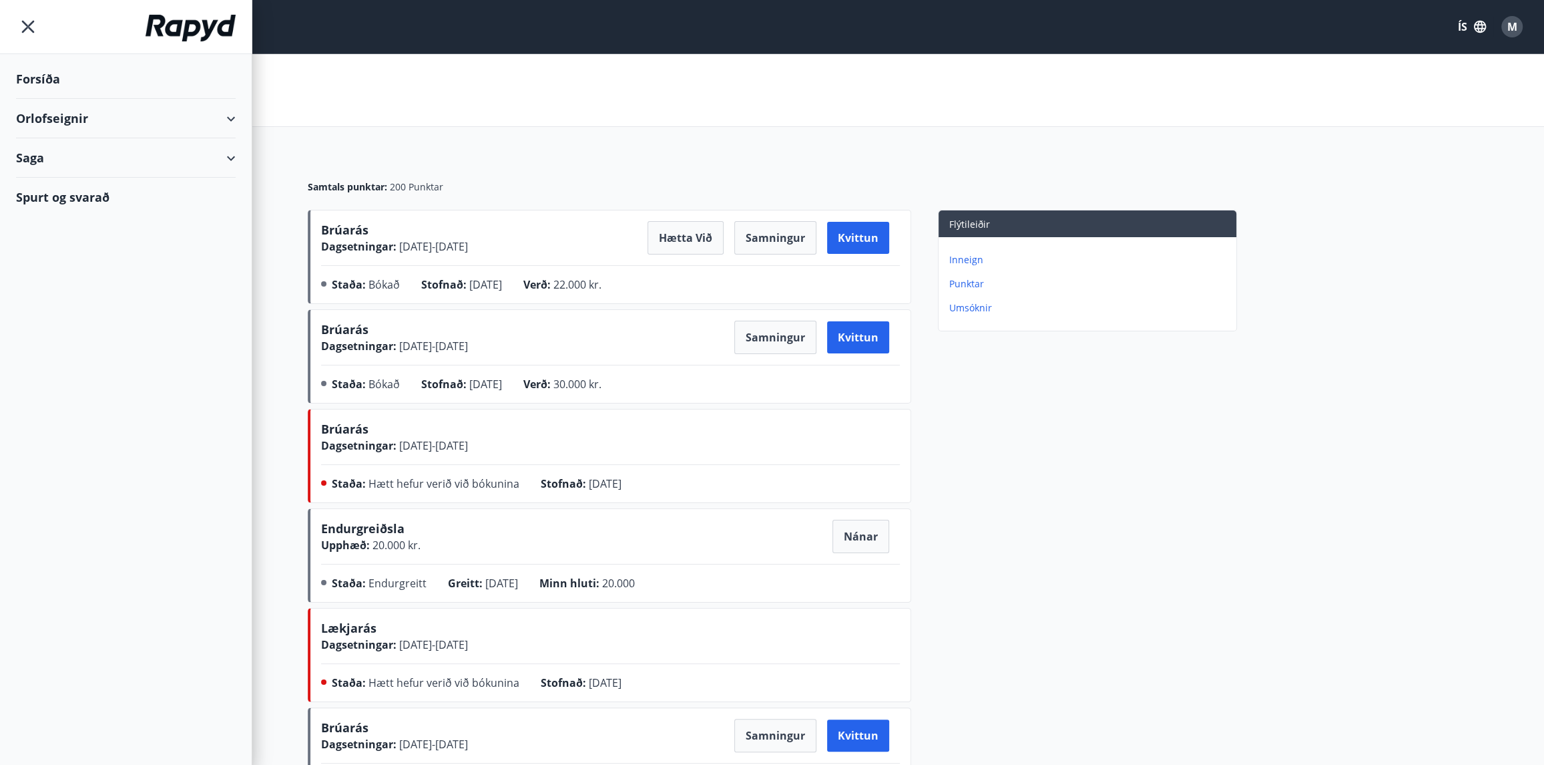 This screenshot has height=765, width=1544. Describe the element at coordinates (397, 583) in the screenshot. I see `span: Endurgreitt` at that location.